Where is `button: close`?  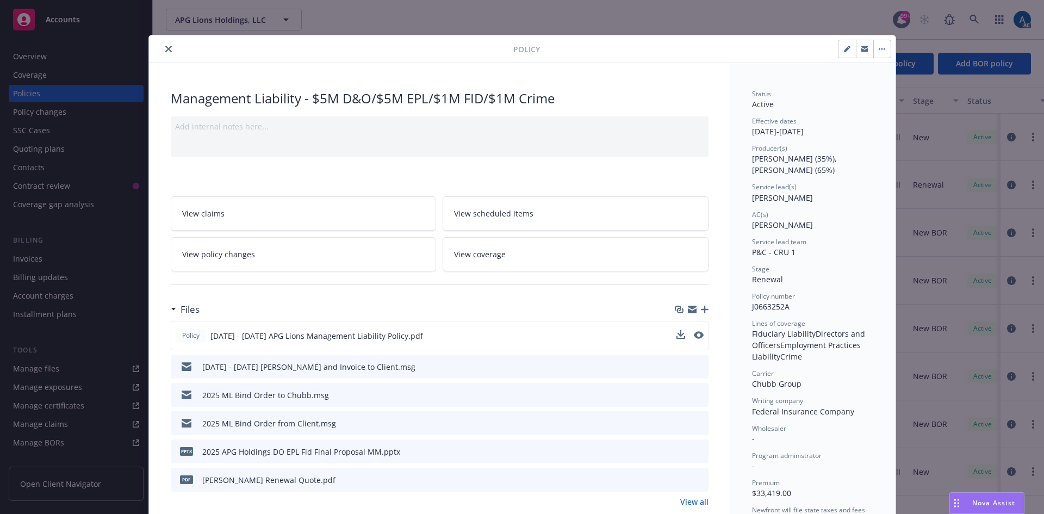 button: close is located at coordinates (168, 49).